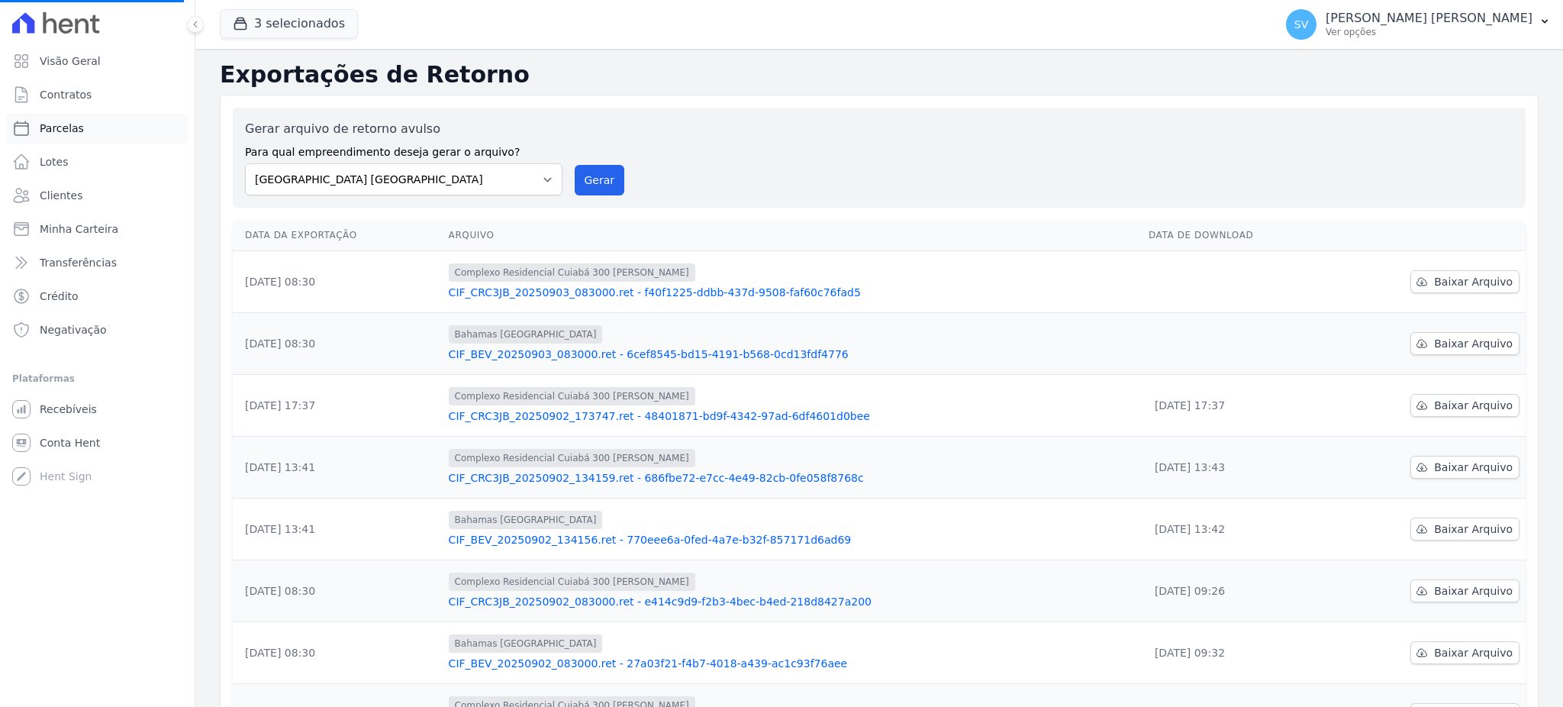  I want to click on h2: Exportações de Retorno, so click(879, 75).